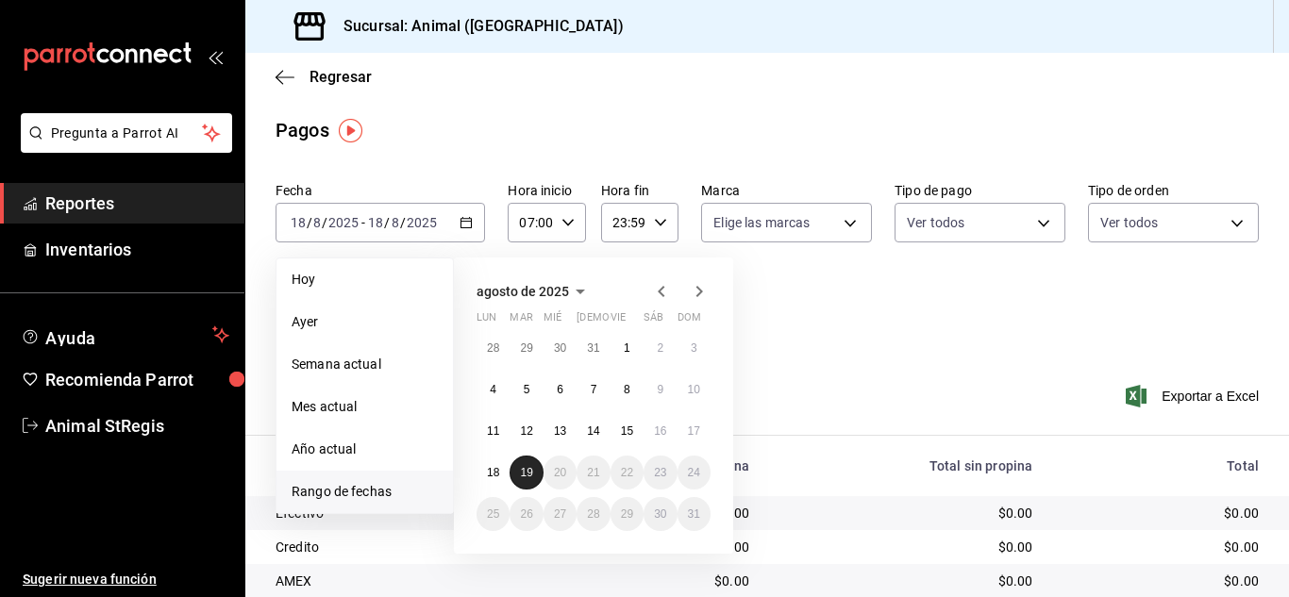  I want to click on label: Fecha, so click(380, 191).